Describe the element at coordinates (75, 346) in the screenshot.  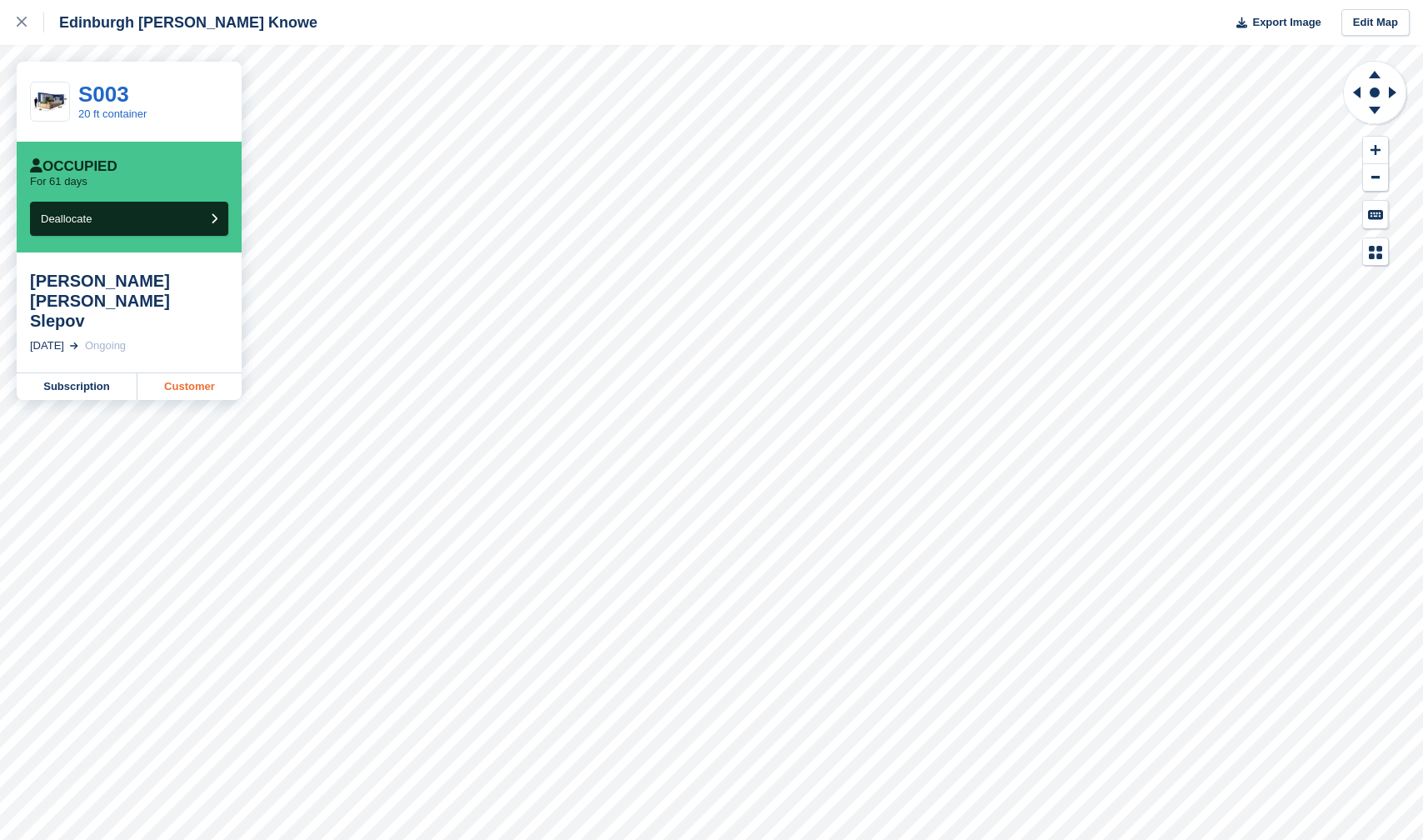
I see `img: arrow-right-light-icn-cde0832a797a2874e46488d9cf13f60e5c3a73dbe684e267c42b8395dfbc2abf.svg` at that location.